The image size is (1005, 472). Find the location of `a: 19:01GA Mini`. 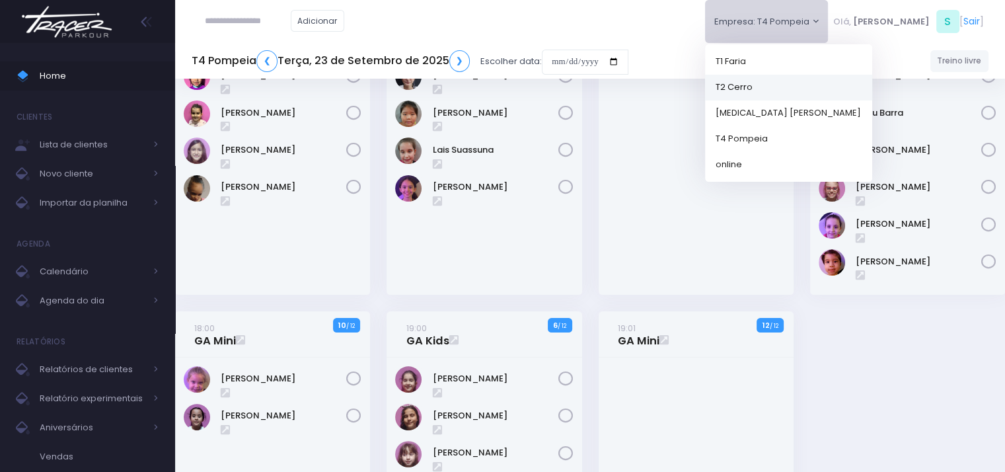

a: 19:01GA Mini is located at coordinates (639, 334).